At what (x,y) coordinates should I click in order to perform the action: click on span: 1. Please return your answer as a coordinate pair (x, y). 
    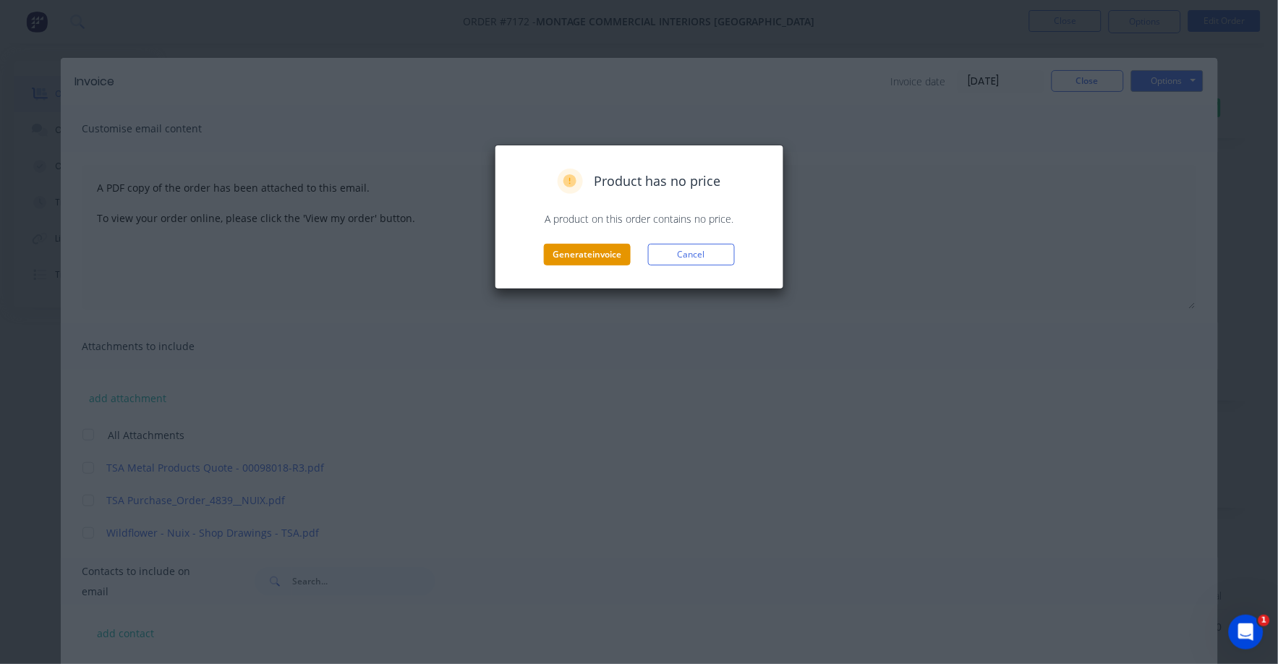
    Looking at the image, I should click on (1265, 621).